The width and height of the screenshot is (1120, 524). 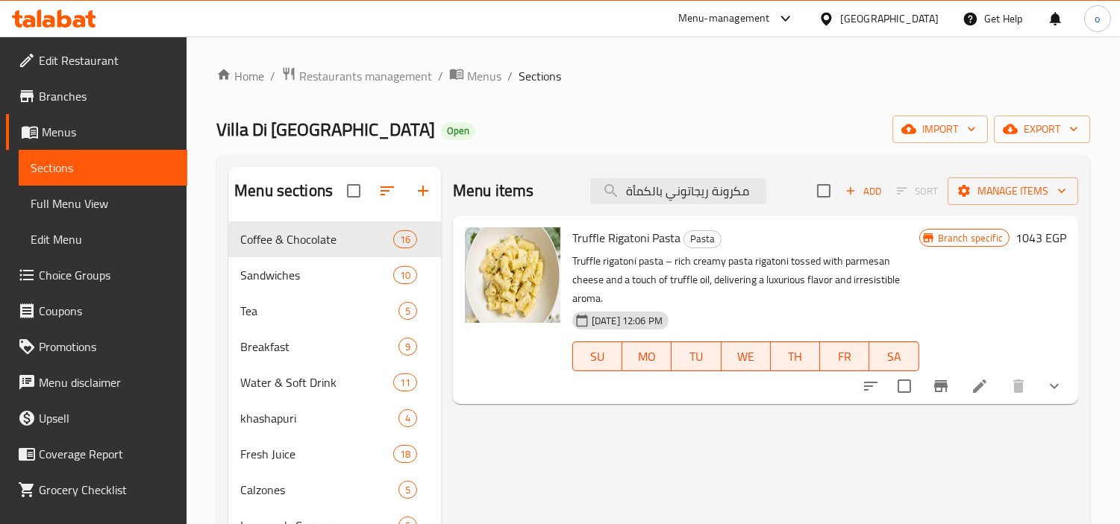 I want to click on button: show more, so click(x=1054, y=386).